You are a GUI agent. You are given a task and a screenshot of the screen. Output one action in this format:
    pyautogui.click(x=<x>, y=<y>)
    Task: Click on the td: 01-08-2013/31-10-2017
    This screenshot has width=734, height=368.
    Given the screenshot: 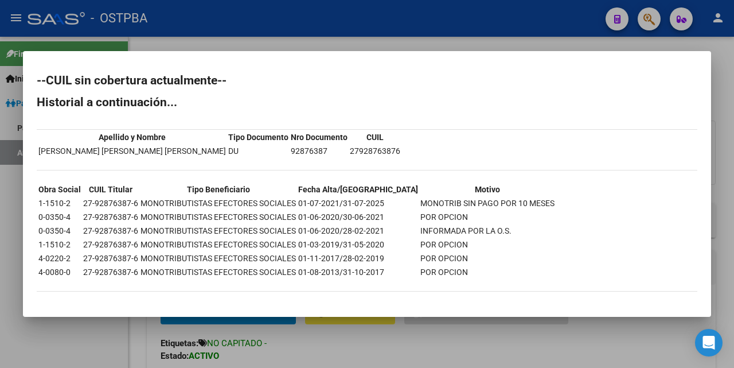 What is the action you would take?
    pyautogui.click(x=358, y=272)
    